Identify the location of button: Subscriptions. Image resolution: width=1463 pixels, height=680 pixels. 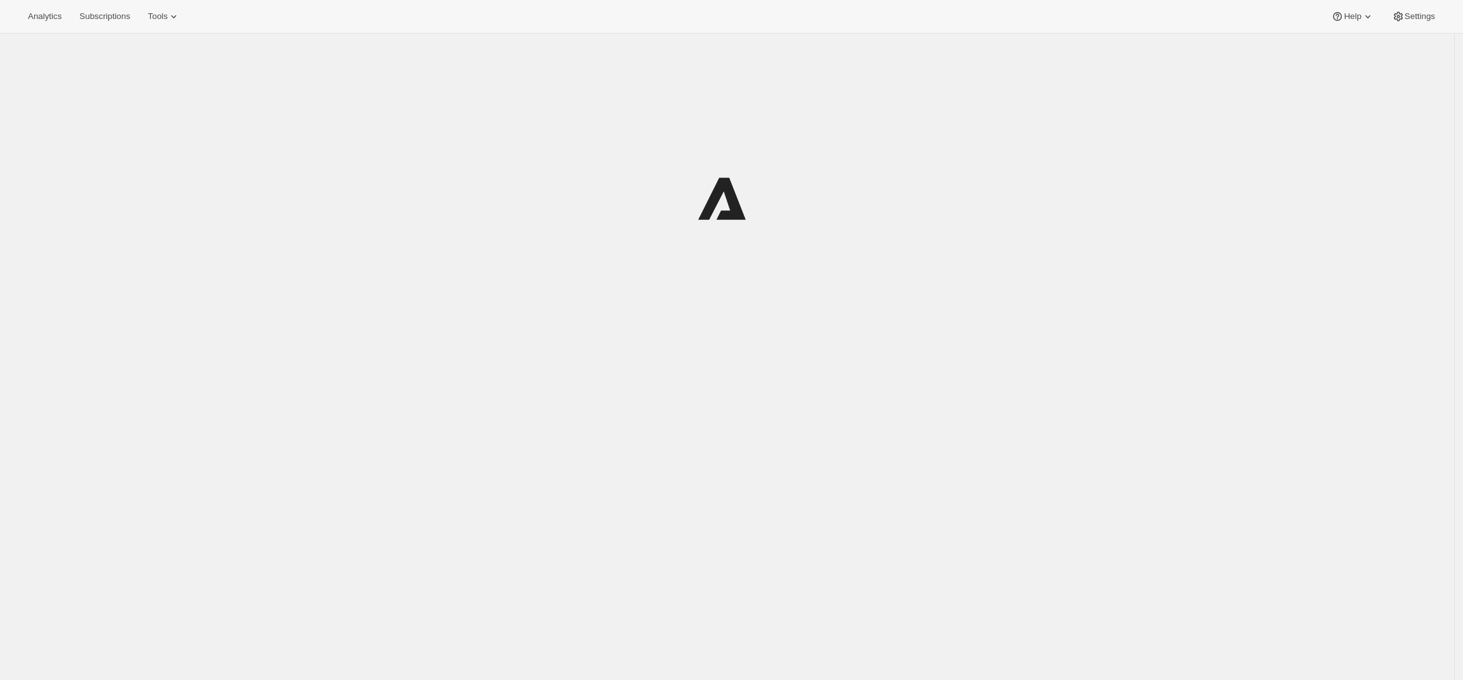
(105, 16).